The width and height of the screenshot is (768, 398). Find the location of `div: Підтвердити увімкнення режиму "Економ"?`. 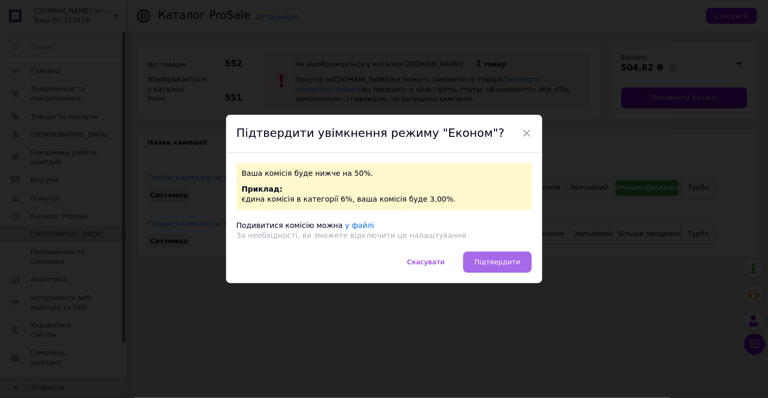

div: Підтвердити увімкнення режиму "Економ"? is located at coordinates (384, 134).